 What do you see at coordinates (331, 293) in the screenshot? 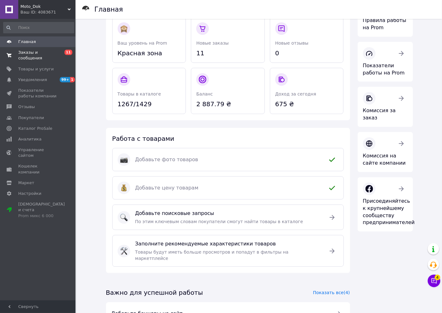
I see `a: Показать все (4)` at bounding box center [331, 293].